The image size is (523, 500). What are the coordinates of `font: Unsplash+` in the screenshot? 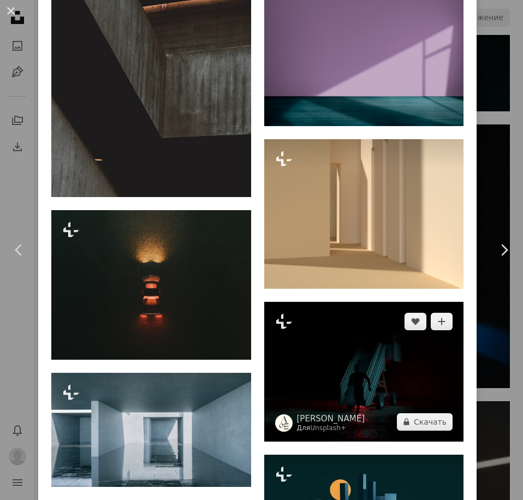 It's located at (328, 428).